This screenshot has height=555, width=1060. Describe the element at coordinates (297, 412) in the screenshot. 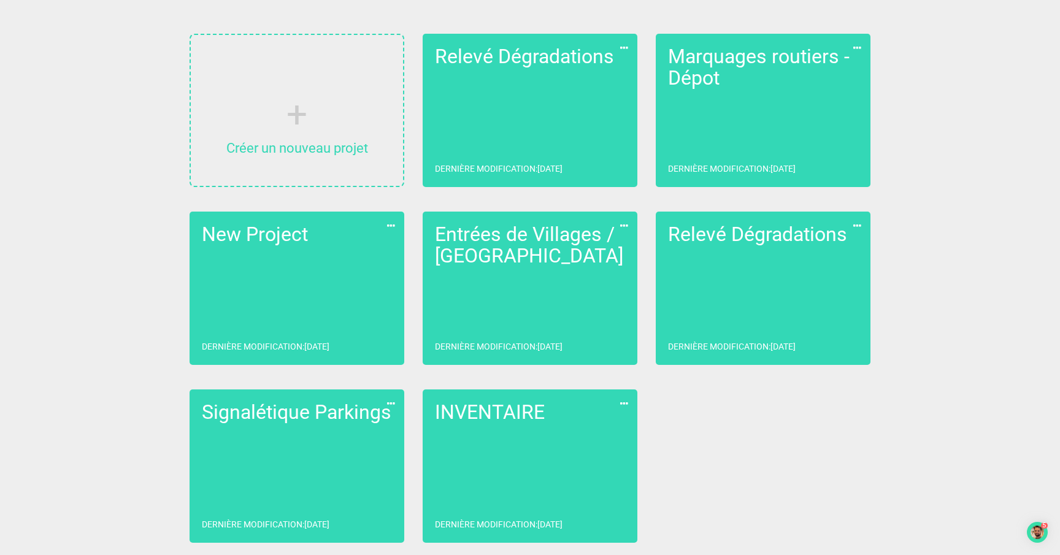

I see `h2: Signalétique Parkings` at that location.